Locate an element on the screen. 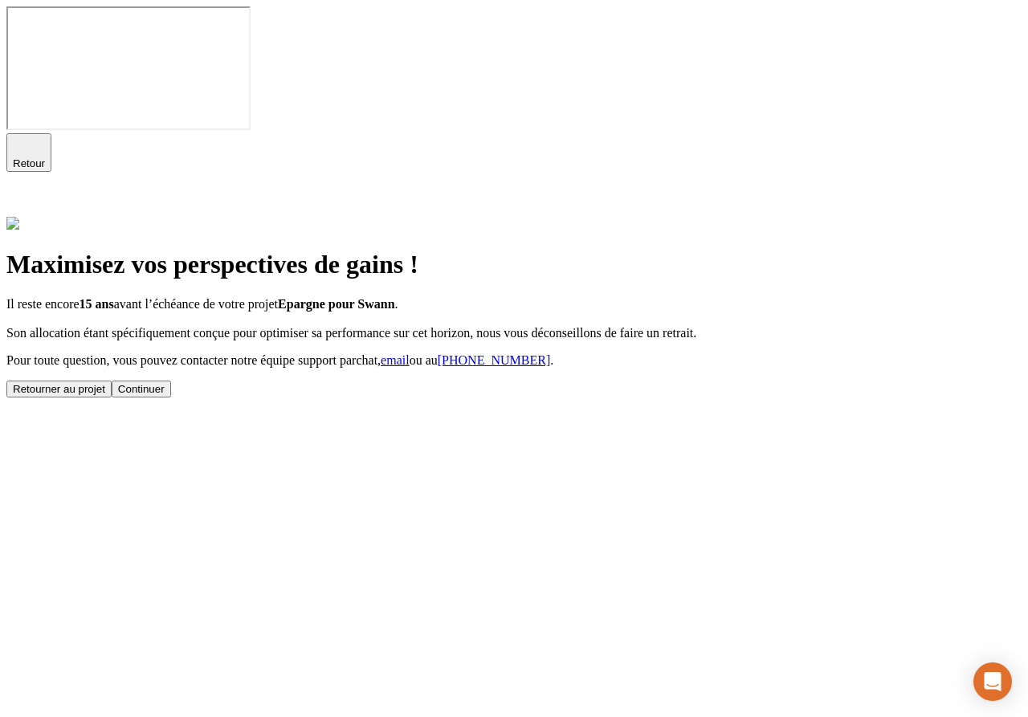 This screenshot has height=717, width=1028. a: email is located at coordinates (395, 360).